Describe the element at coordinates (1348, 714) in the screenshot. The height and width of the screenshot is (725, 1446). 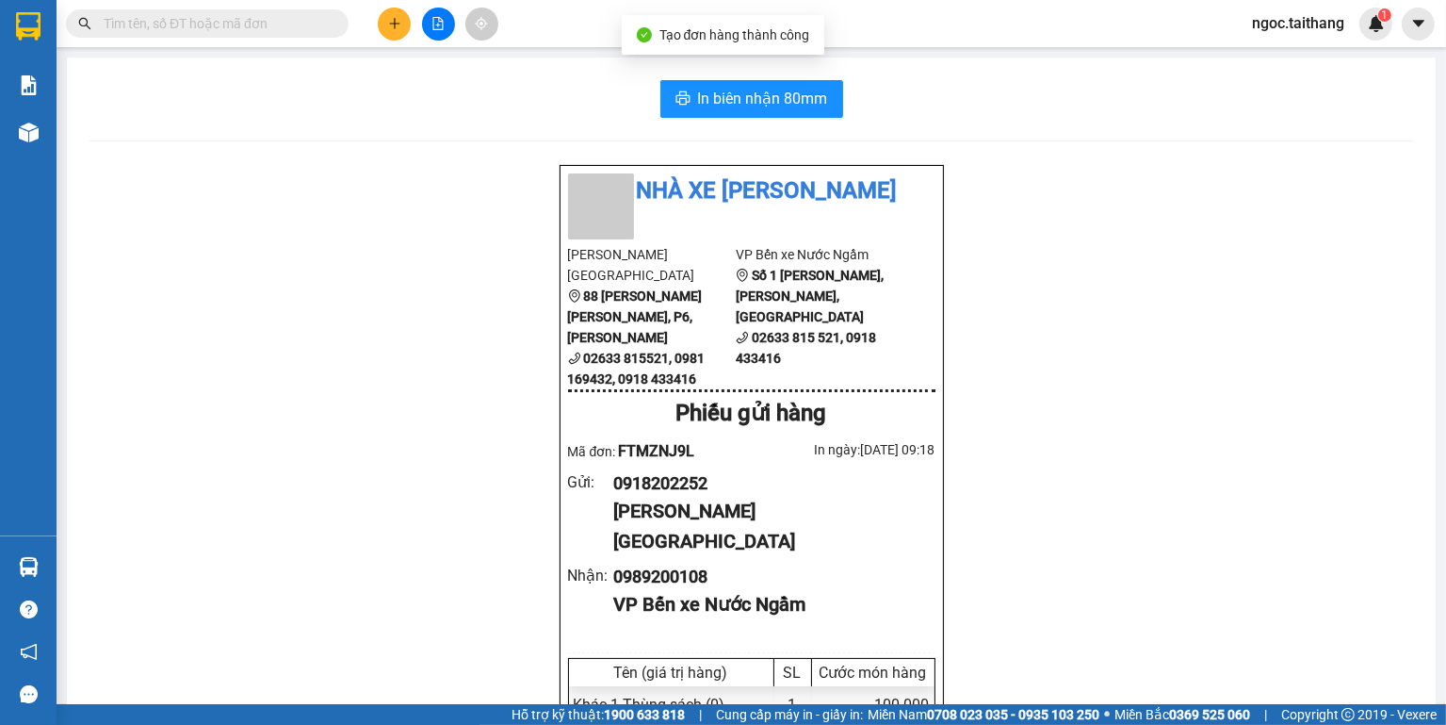
I see `span: copyright` at that location.